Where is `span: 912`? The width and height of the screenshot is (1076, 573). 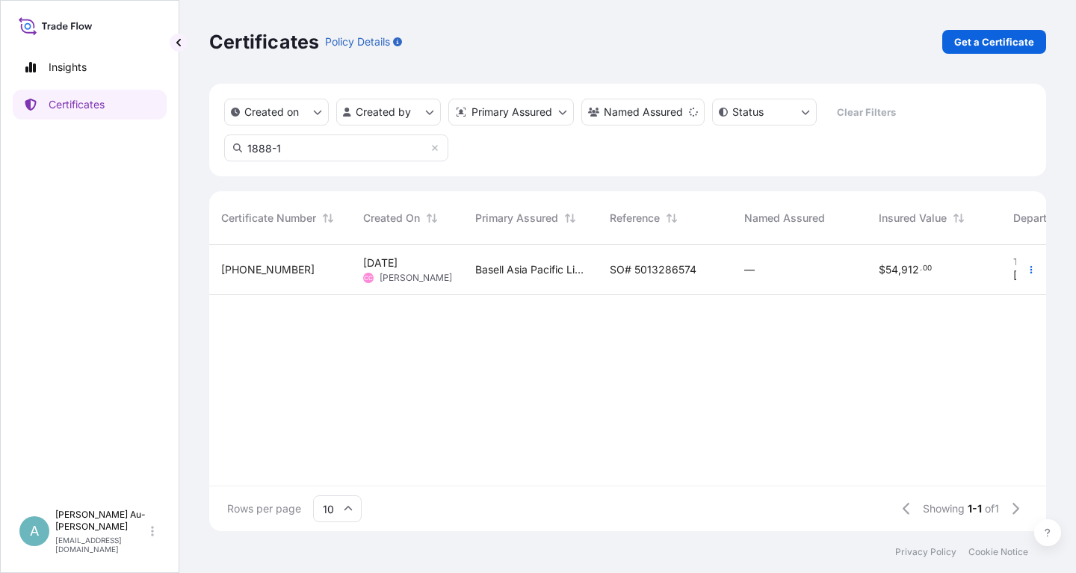
span: 912 is located at coordinates (910, 270).